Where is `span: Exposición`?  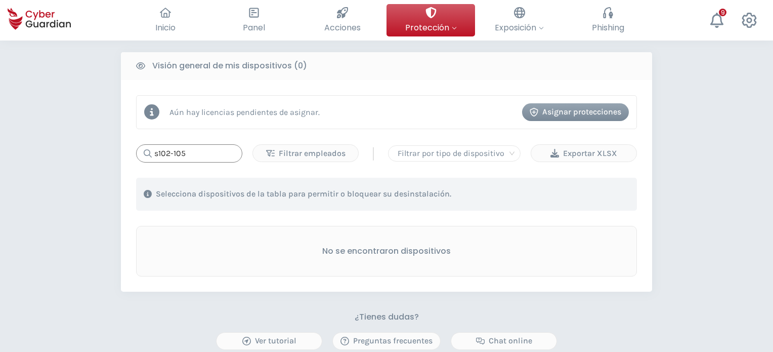 span: Exposición is located at coordinates (519, 27).